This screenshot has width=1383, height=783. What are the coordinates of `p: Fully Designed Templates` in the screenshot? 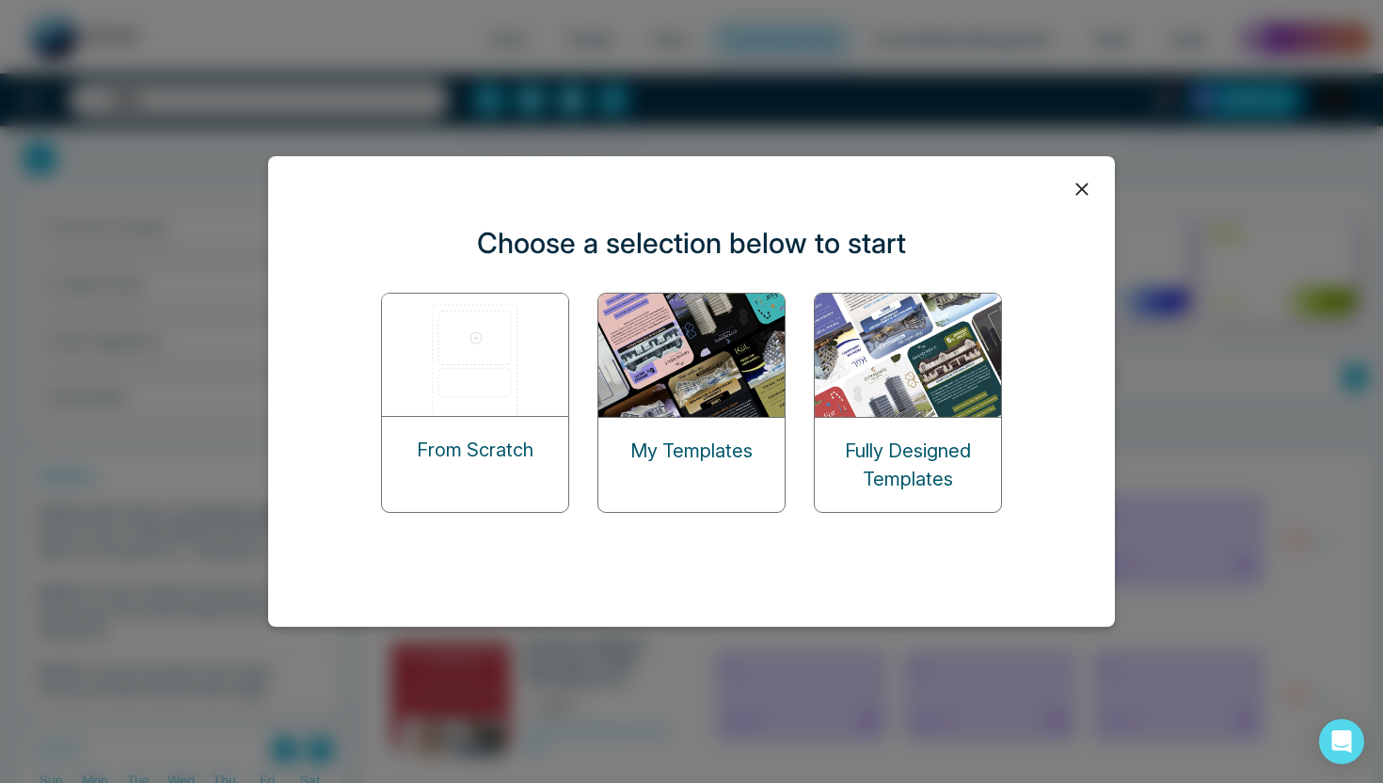 It's located at (908, 465).